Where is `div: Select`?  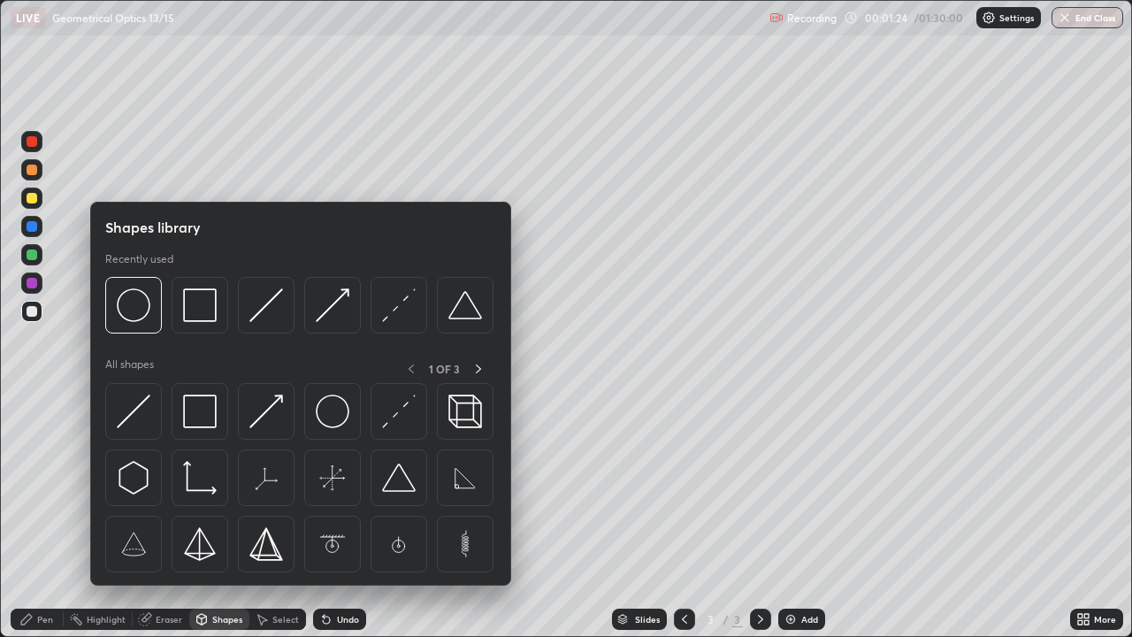 div: Select is located at coordinates (286, 619).